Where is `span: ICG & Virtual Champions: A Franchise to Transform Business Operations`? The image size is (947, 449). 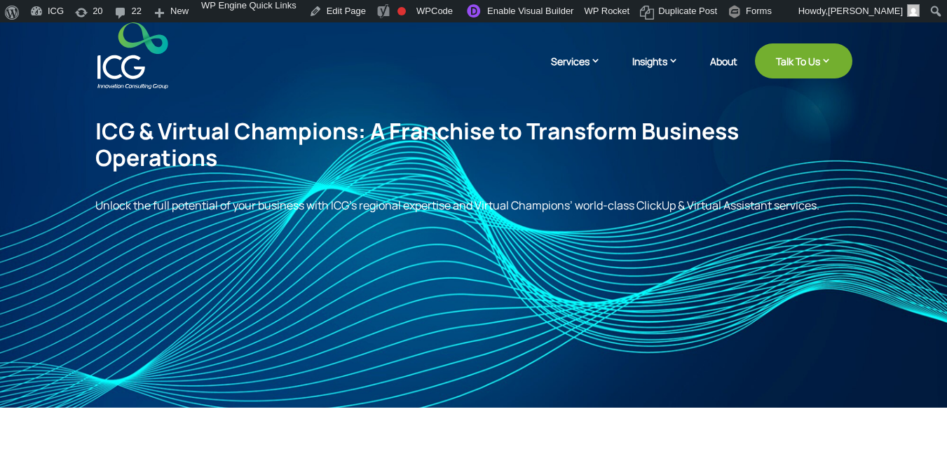
span: ICG & Virtual Champions: A Franchise to Transform Business Operations is located at coordinates (417, 144).